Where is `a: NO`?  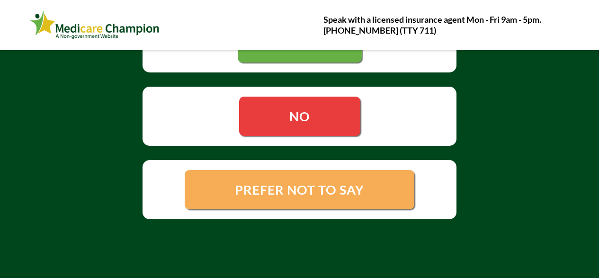 a: NO is located at coordinates (300, 116).